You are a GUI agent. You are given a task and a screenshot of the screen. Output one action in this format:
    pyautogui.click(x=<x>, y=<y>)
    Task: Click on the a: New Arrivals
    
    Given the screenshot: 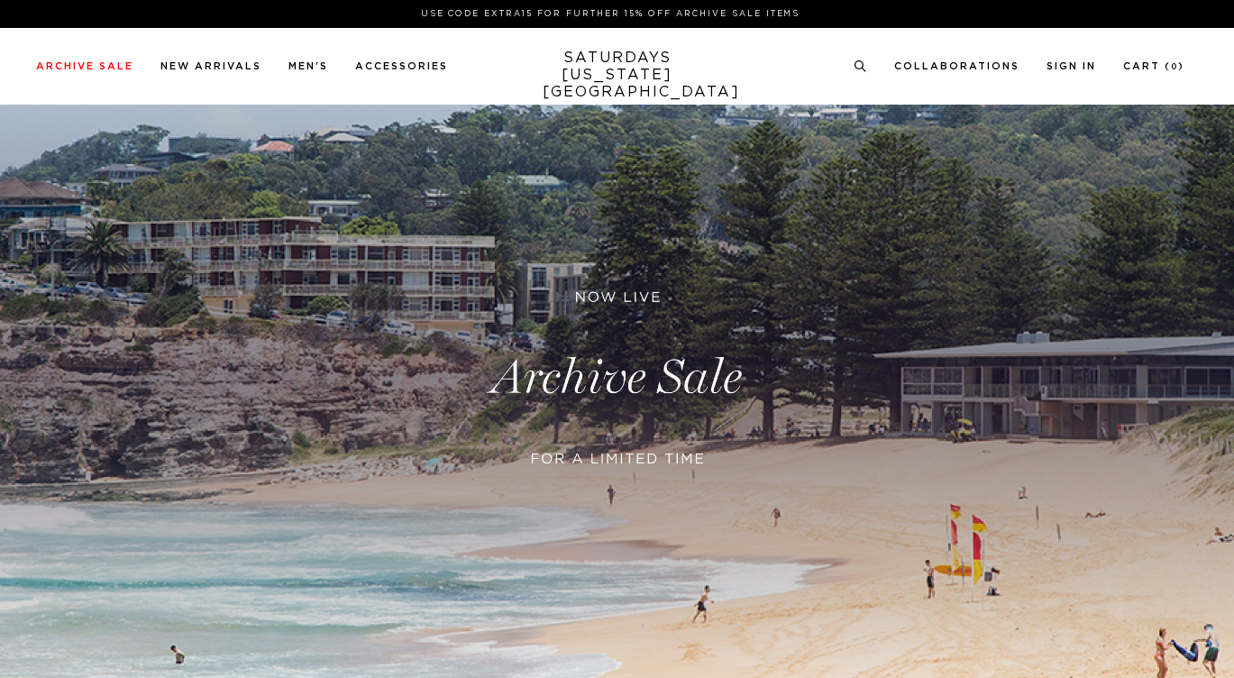 What is the action you would take?
    pyautogui.click(x=211, y=66)
    